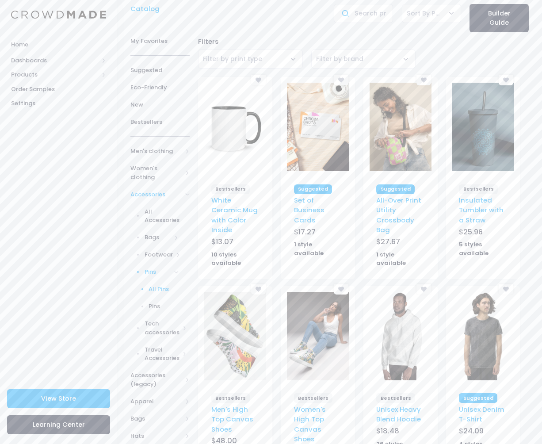  I want to click on span: Hats, so click(156, 436).